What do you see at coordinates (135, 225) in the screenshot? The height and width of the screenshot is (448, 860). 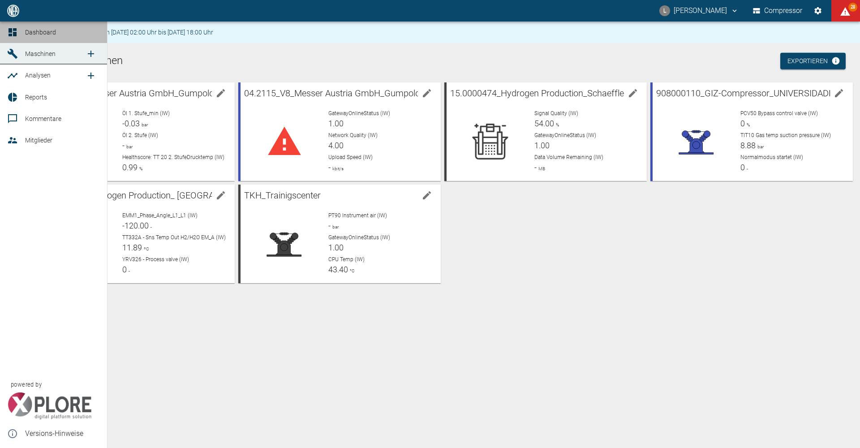 I see `span: -120.00` at bounding box center [135, 225].